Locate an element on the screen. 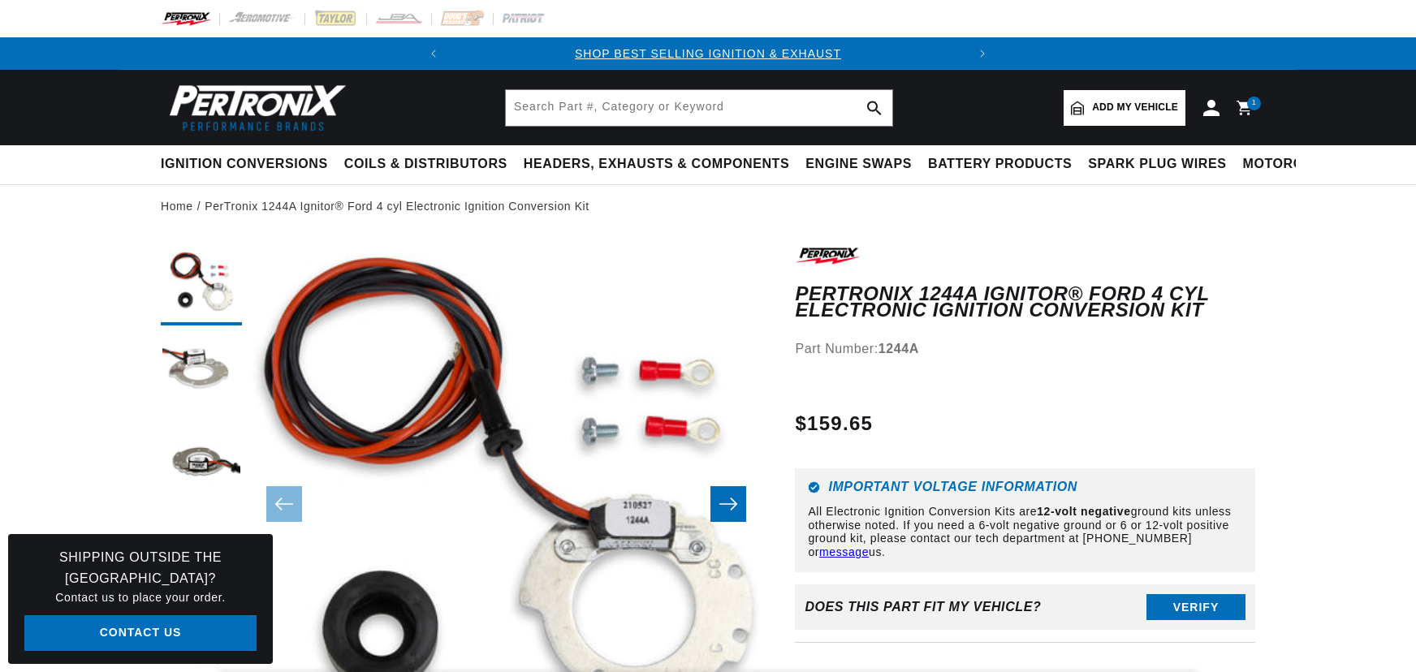  slideshow-component: Translation missing: en.sections.announcements.announcement_bar is located at coordinates (708, 54).